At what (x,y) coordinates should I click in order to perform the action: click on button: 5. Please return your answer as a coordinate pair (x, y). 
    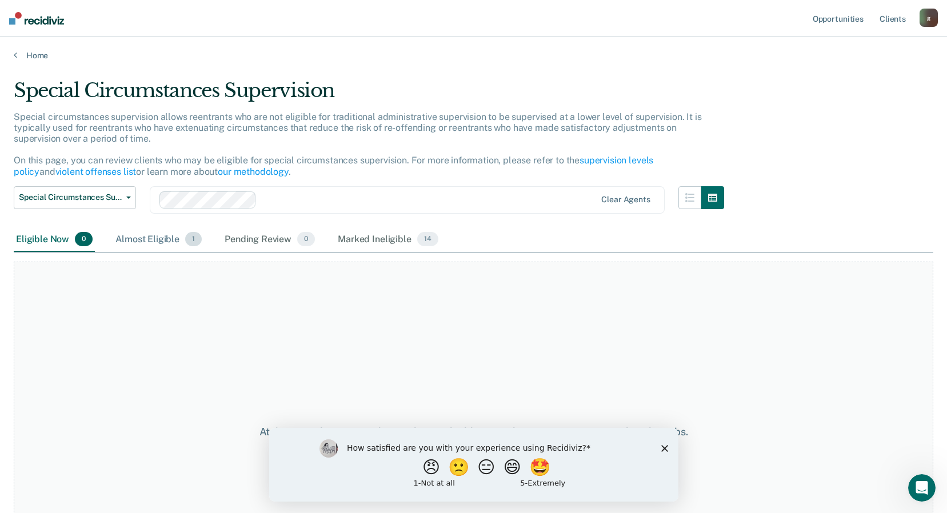
    Looking at the image, I should click on (271, 39).